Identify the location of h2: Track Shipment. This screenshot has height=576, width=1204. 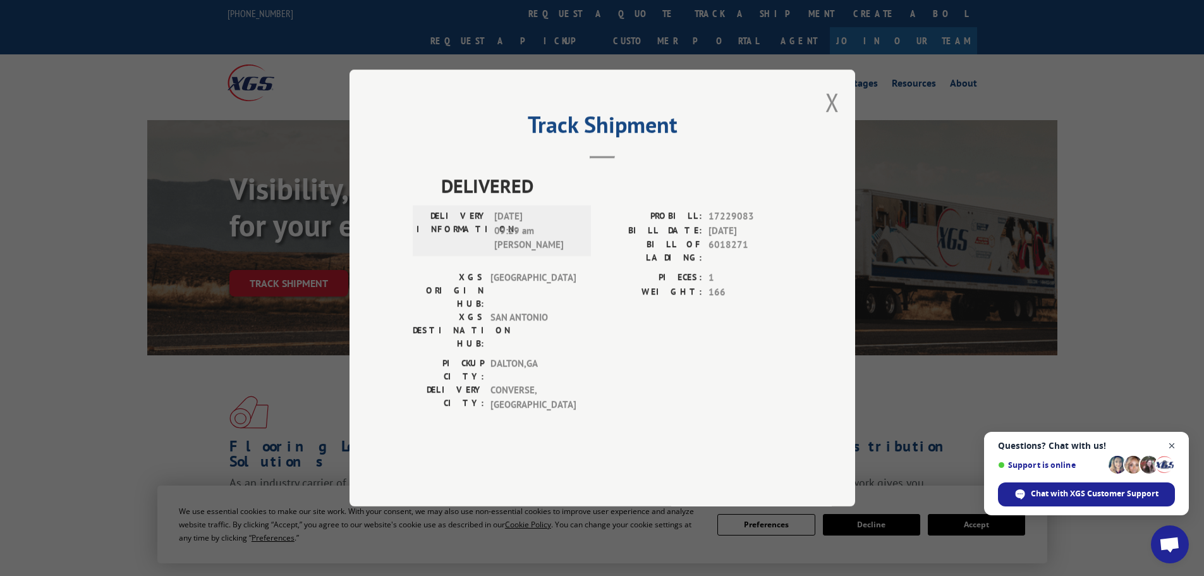
(602, 128).